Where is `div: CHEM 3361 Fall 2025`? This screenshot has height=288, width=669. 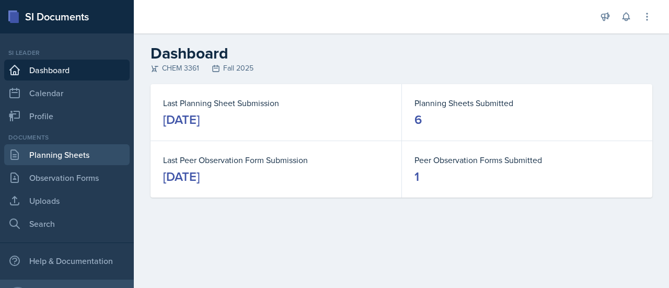
div: CHEM 3361 Fall 2025 is located at coordinates (401, 68).